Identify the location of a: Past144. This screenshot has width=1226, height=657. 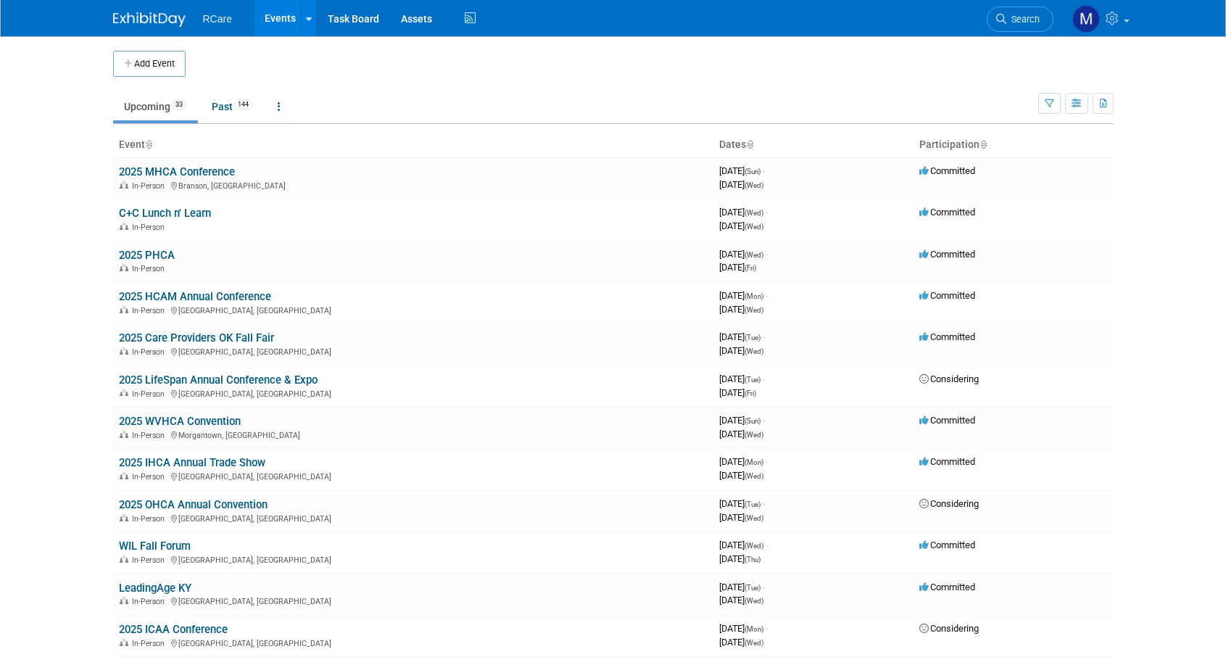
(232, 107).